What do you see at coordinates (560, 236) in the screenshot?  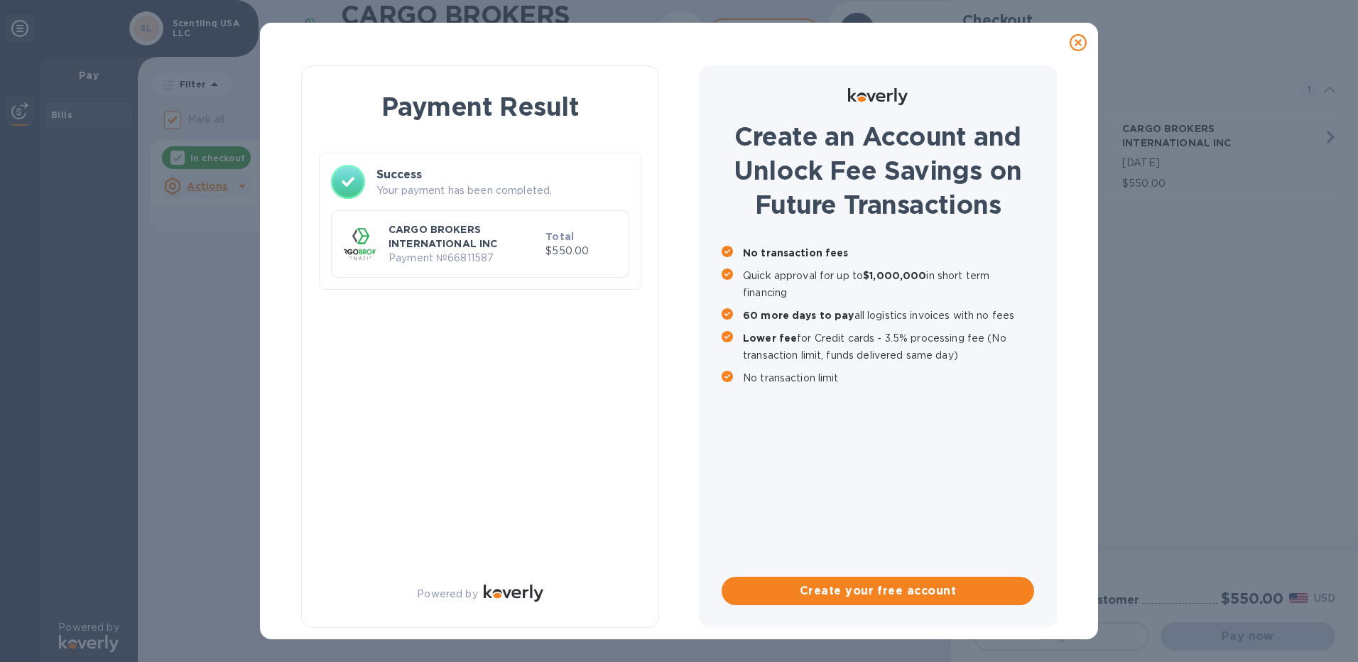 I see `b: Total` at bounding box center [560, 236].